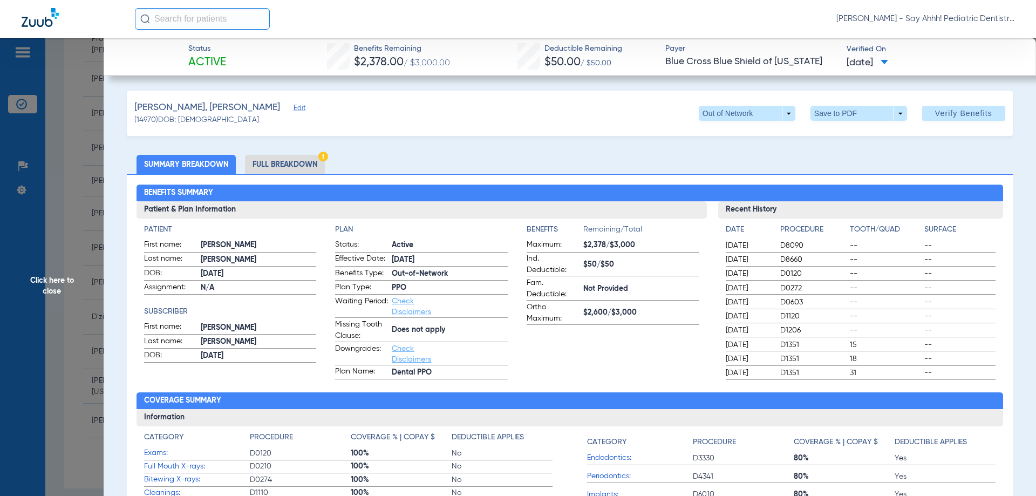 Image resolution: width=1036 pixels, height=496 pixels. I want to click on h4: Coverage % | Copay $, so click(836, 442).